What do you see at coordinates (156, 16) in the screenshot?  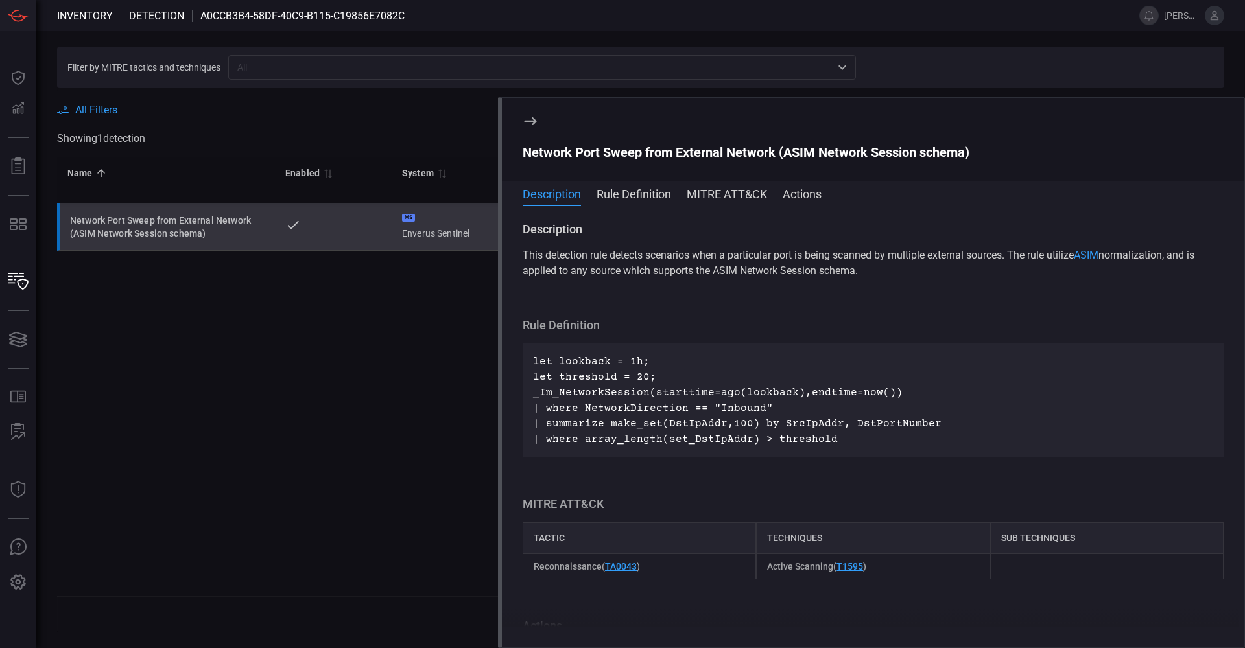 I see `span: Detection` at bounding box center [156, 16].